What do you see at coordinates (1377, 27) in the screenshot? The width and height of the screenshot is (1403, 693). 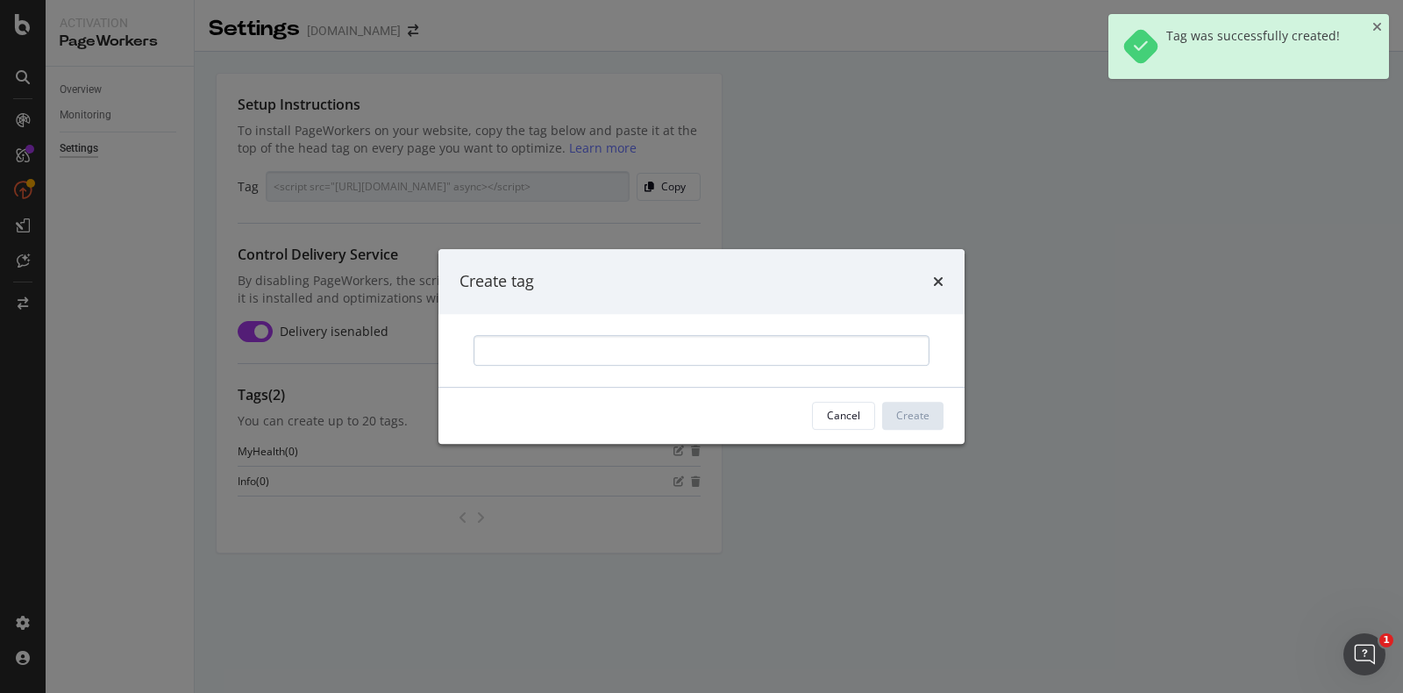 I see `div: close toast` at bounding box center [1377, 27].